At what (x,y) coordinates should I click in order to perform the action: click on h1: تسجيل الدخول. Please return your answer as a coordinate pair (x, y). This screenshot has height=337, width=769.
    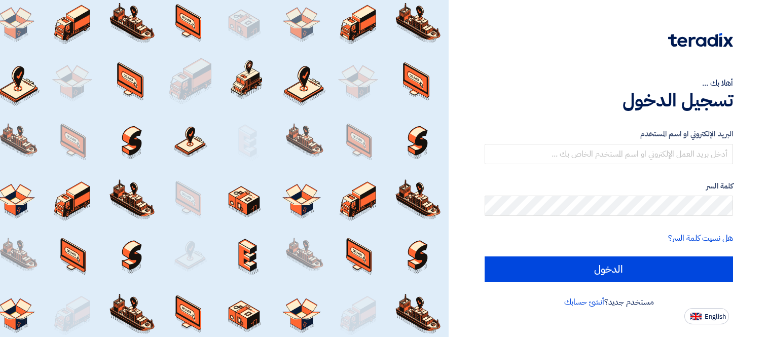
    Looking at the image, I should click on (609, 100).